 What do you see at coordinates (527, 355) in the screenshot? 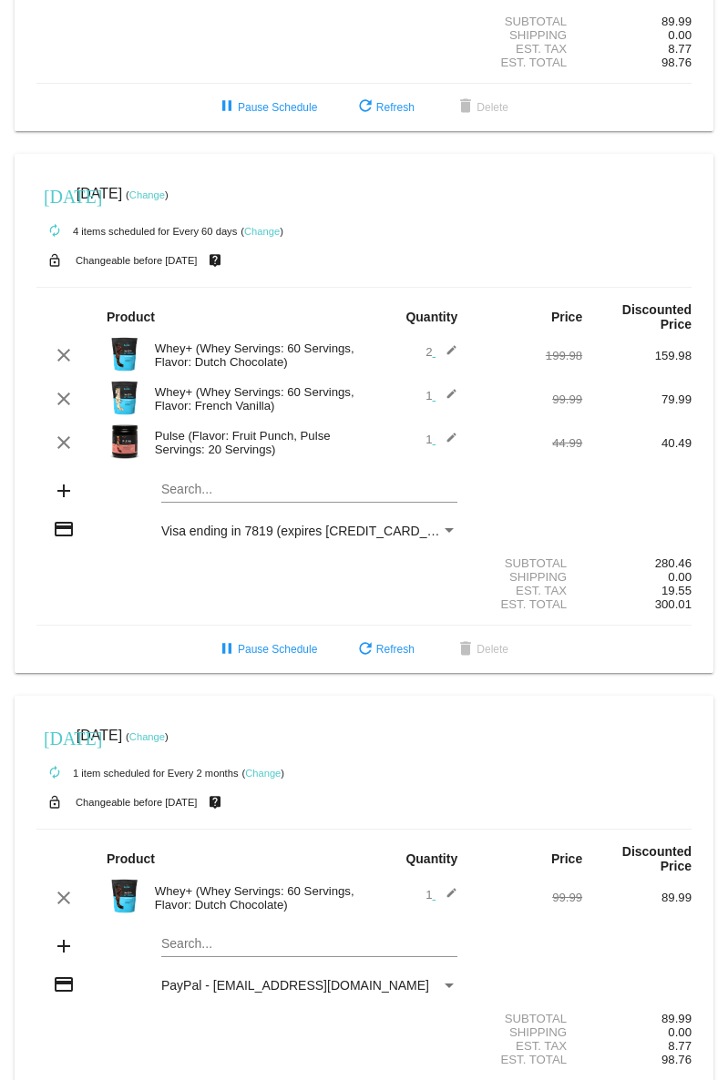
I see `div: 199.98` at bounding box center [527, 355].